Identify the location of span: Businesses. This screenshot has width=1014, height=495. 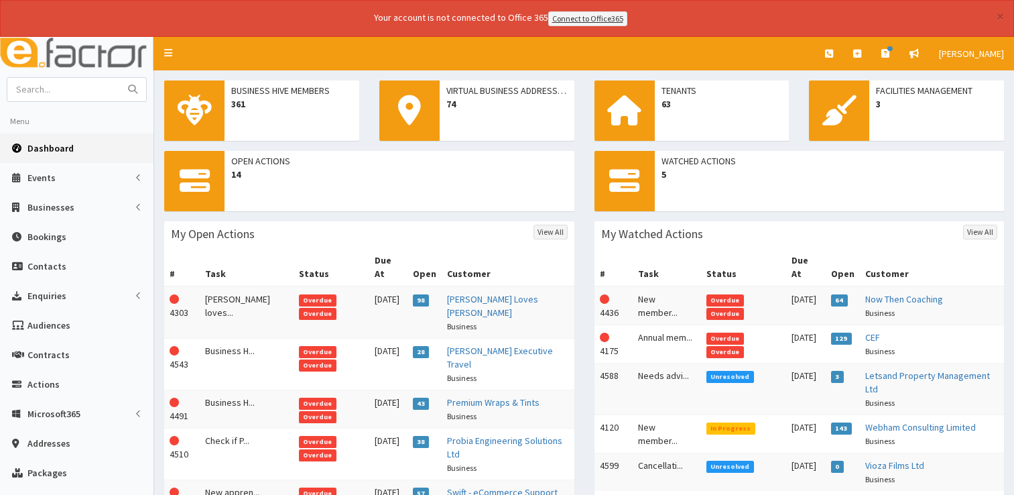
(51, 207).